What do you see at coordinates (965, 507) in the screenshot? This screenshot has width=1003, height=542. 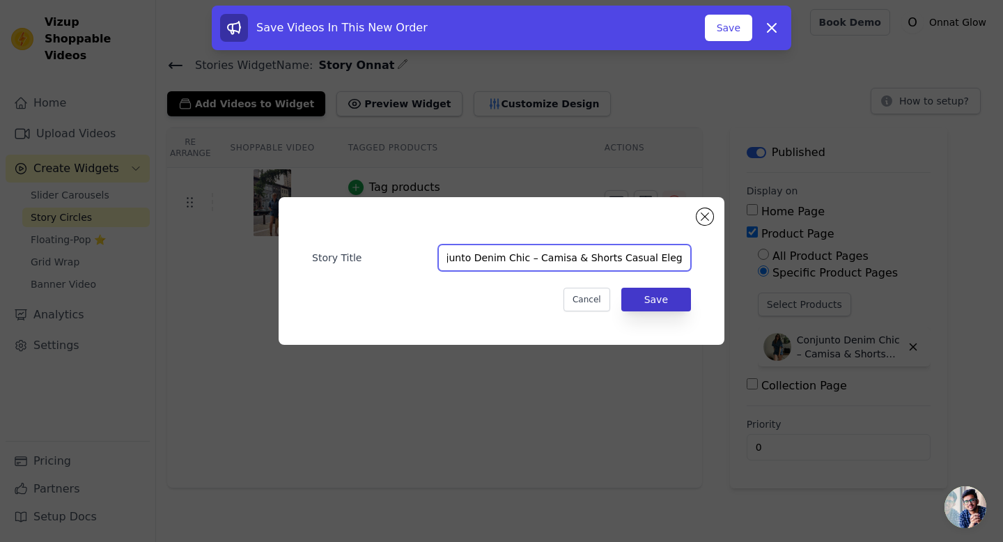 I see `div: Bate-papo aberto` at bounding box center [965, 507].